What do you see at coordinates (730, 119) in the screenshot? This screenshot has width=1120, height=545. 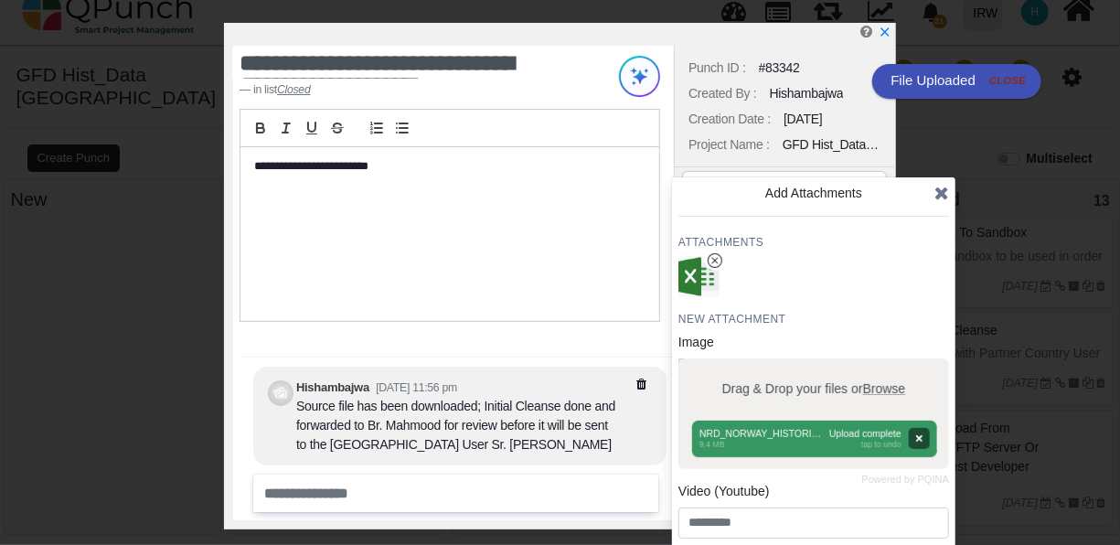 I see `div: Creation Date :` at bounding box center [730, 119].